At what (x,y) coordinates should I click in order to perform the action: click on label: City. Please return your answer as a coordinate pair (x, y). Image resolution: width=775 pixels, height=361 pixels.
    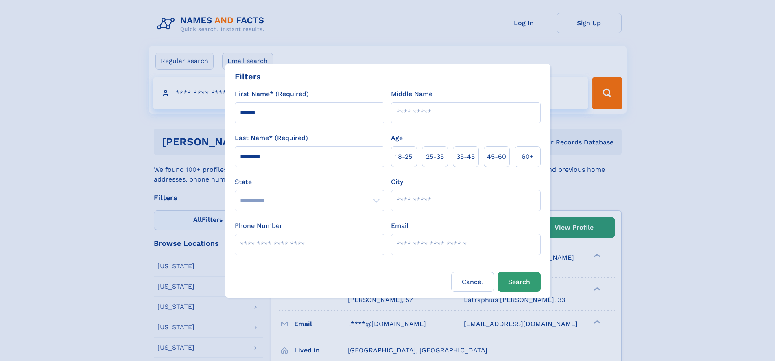
    Looking at the image, I should click on (397, 182).